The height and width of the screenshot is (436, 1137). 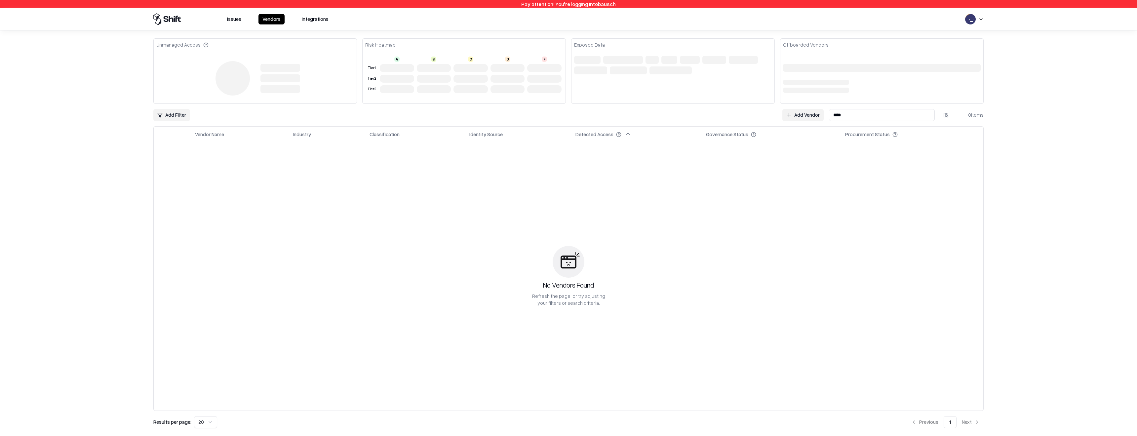 I want to click on div: Procurement Status, so click(x=867, y=134).